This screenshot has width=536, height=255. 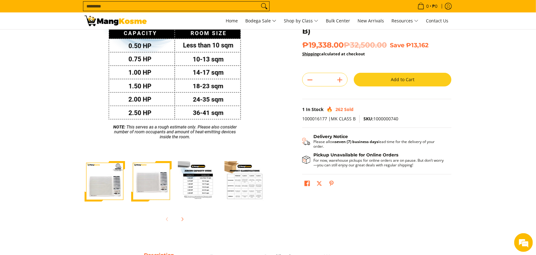 I want to click on span: Shop by Class, so click(x=301, y=21).